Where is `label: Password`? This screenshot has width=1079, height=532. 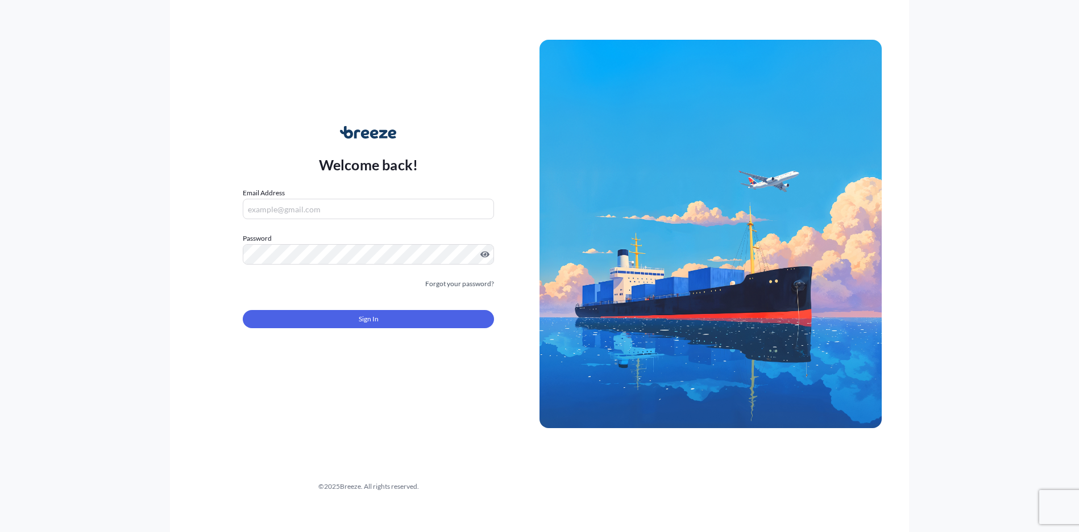
label: Password is located at coordinates (368, 239).